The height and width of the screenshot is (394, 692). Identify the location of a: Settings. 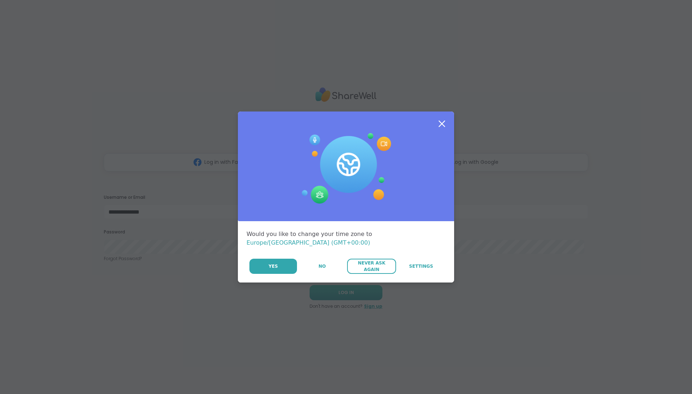
(421, 266).